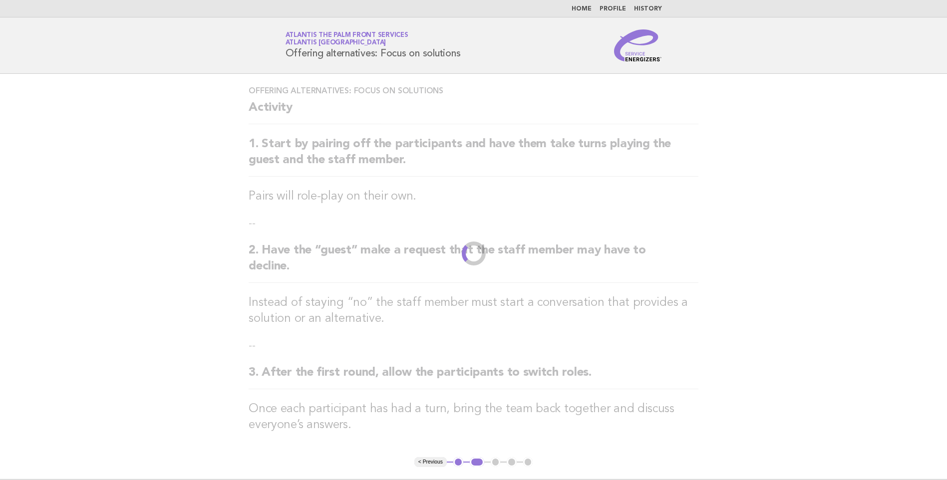  Describe the element at coordinates (473, 112) in the screenshot. I see `h2: Activity` at that location.